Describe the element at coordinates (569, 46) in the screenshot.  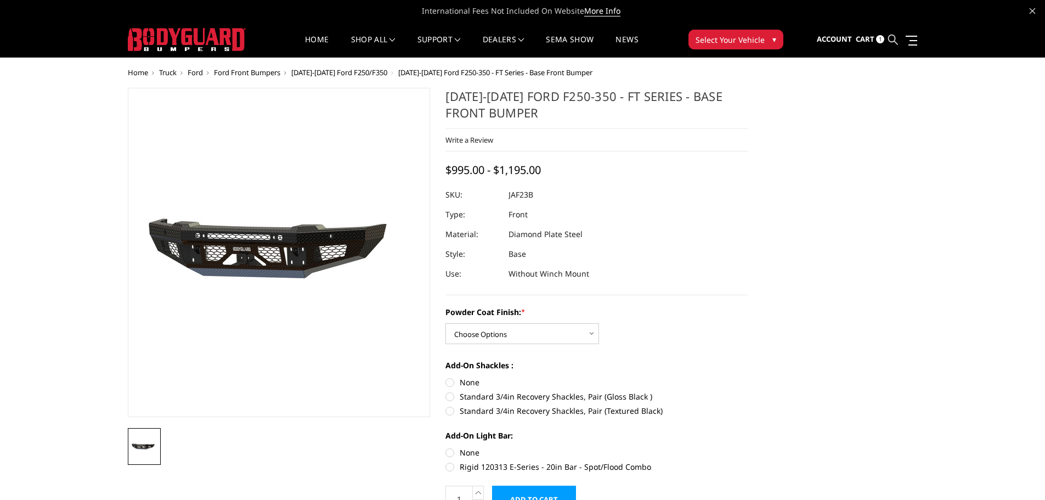
I see `a: SEMA Show` at that location.